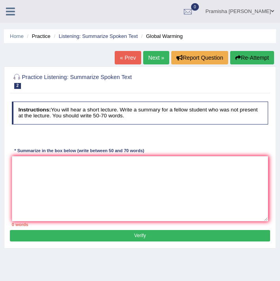 Image resolution: width=280 pixels, height=281 pixels. I want to click on div: * Summarize in the box below (write between 50 and 70 words), so click(79, 151).